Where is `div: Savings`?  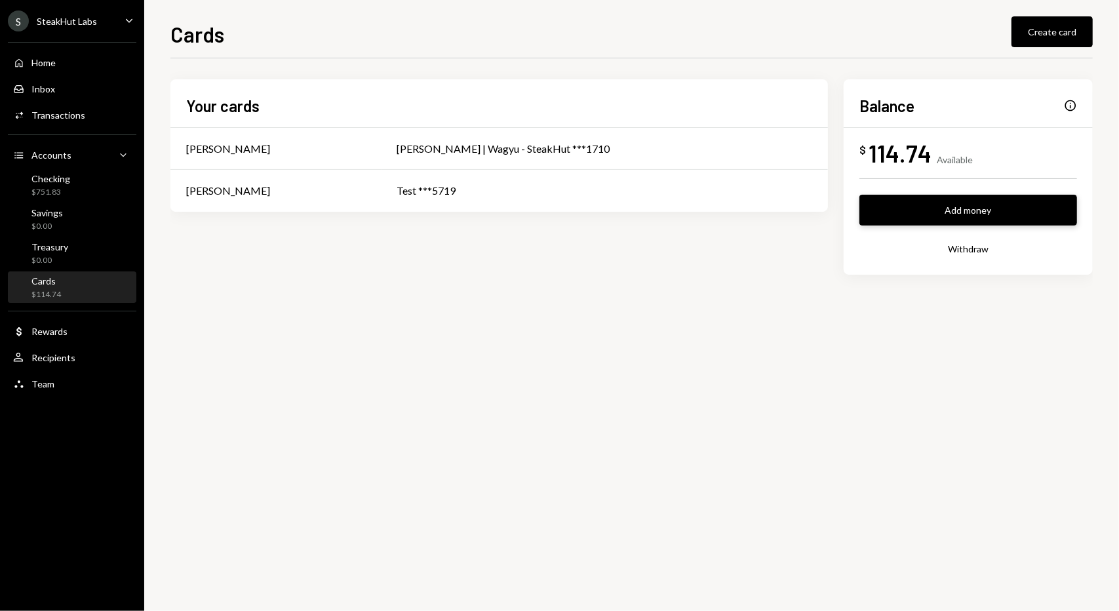 div: Savings is located at coordinates (47, 212).